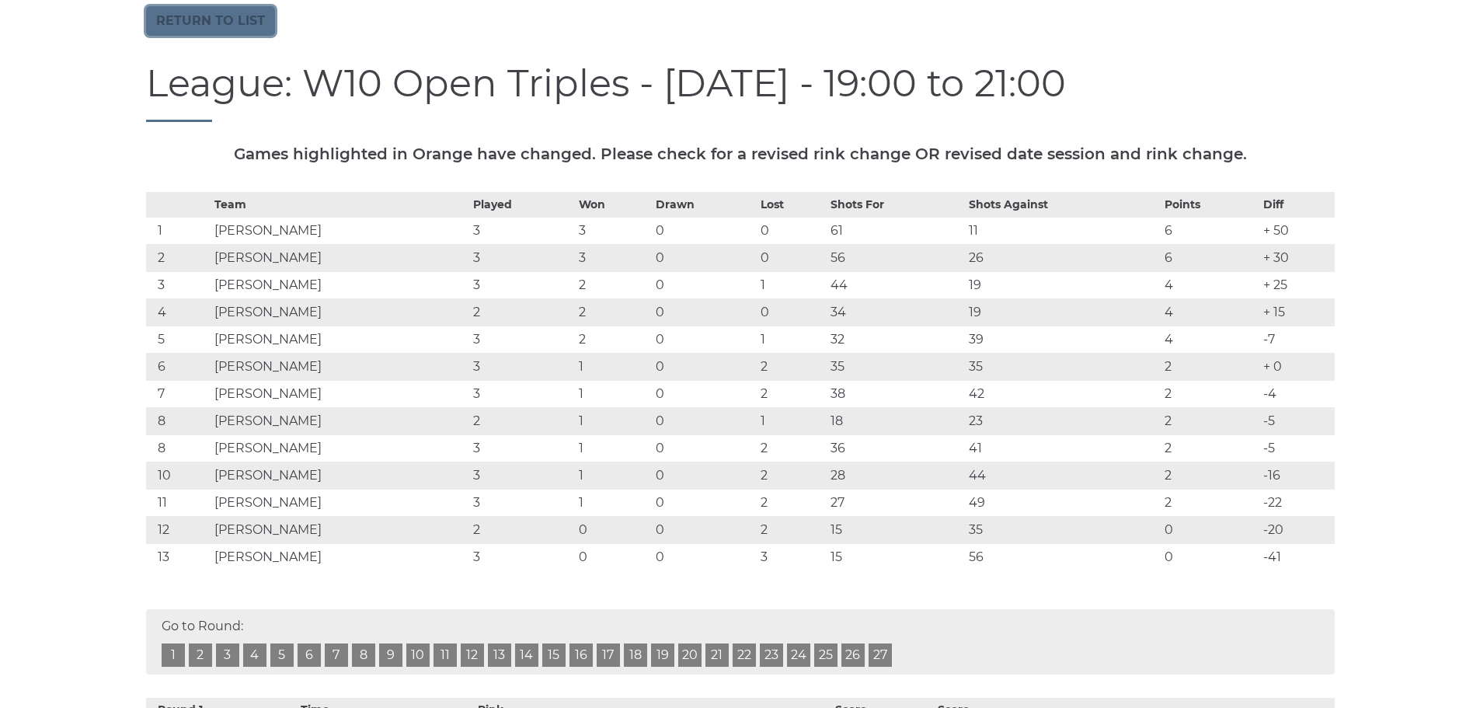  What do you see at coordinates (178, 447) in the screenshot?
I see `td: 8` at bounding box center [178, 447].